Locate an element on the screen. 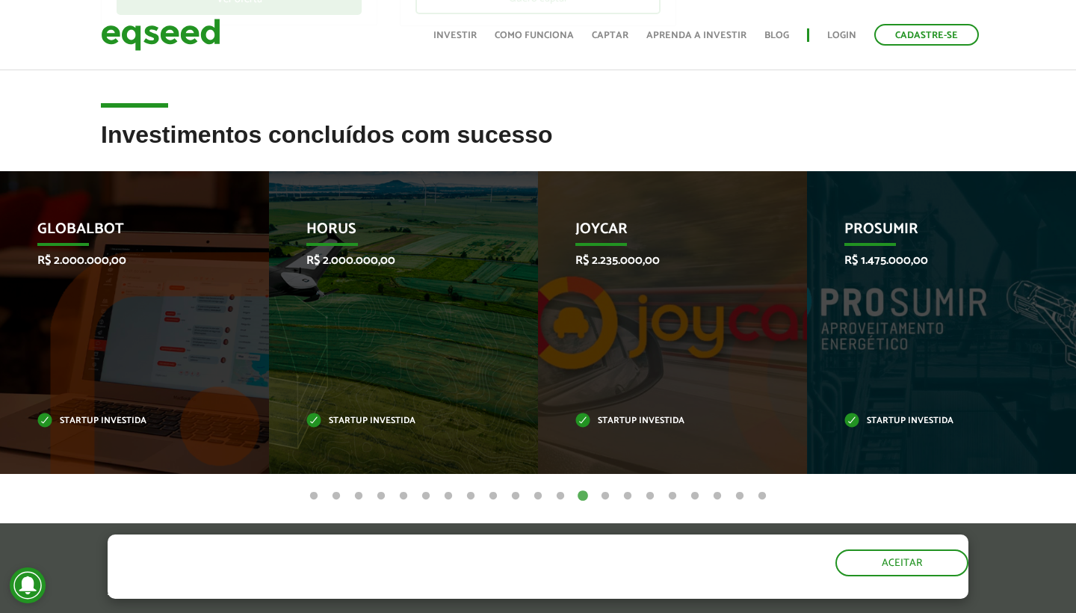 Image resolution: width=1076 pixels, height=613 pixels. a: Cadastre-se is located at coordinates (926, 34).